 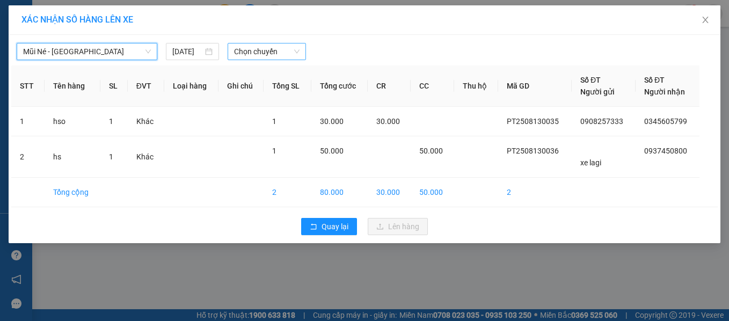 I want to click on th: CR, so click(x=389, y=86).